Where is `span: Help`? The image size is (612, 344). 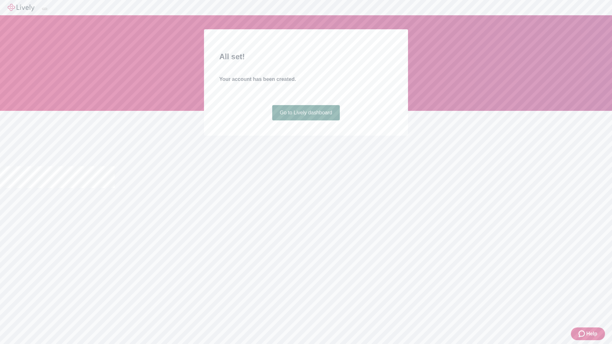
span: Help is located at coordinates (591, 334).